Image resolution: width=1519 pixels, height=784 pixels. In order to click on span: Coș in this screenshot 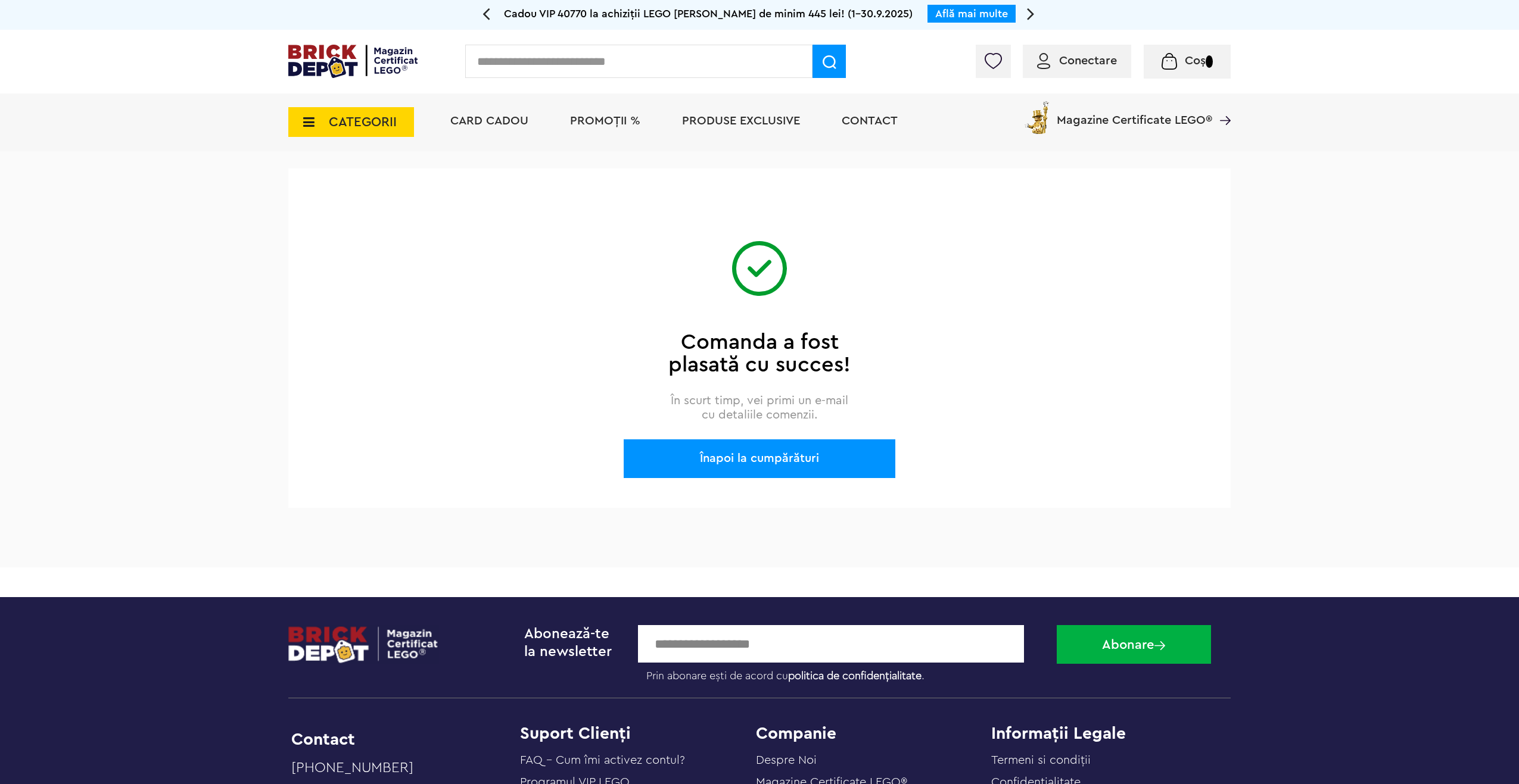, I will do `click(1195, 61)`.